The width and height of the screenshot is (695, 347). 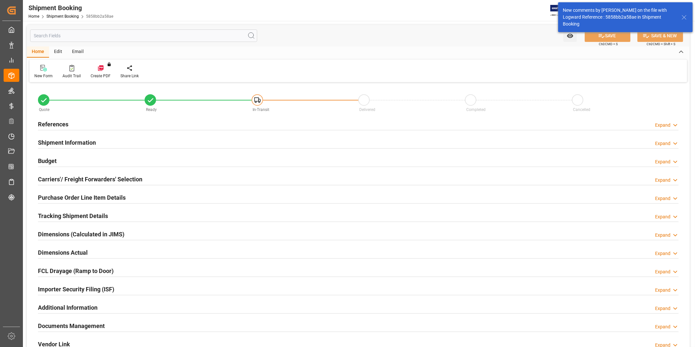 I want to click on div: Home, so click(x=38, y=52).